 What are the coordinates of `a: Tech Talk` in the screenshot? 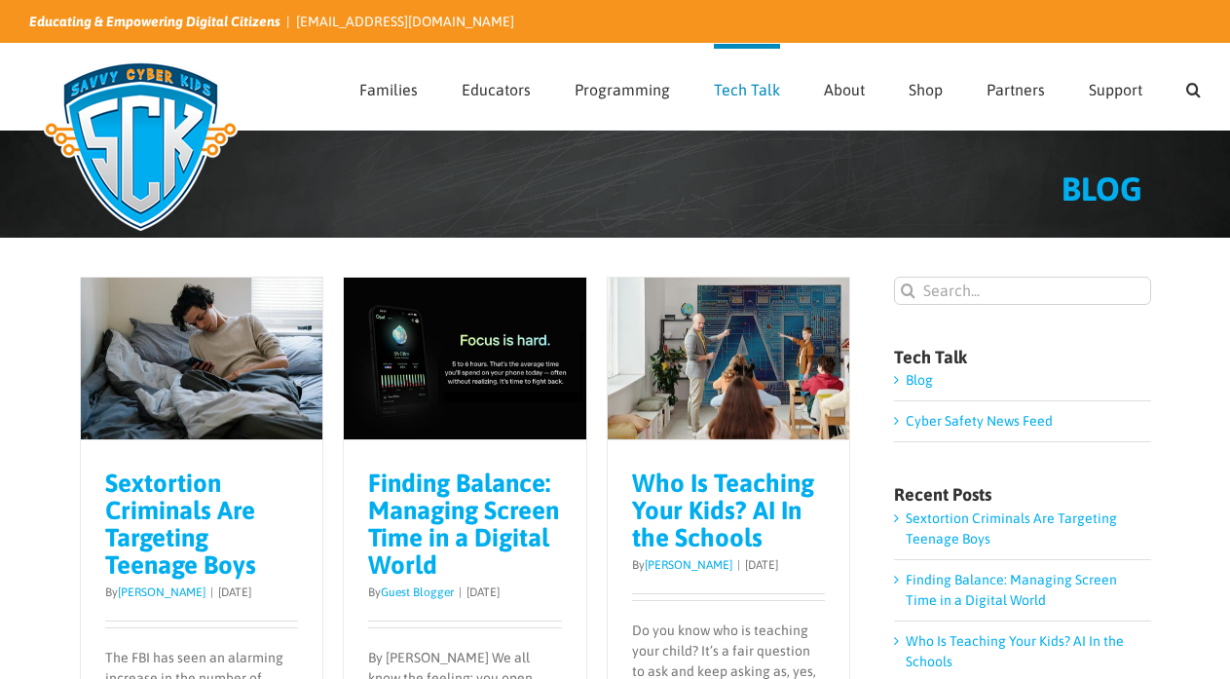 It's located at (747, 87).